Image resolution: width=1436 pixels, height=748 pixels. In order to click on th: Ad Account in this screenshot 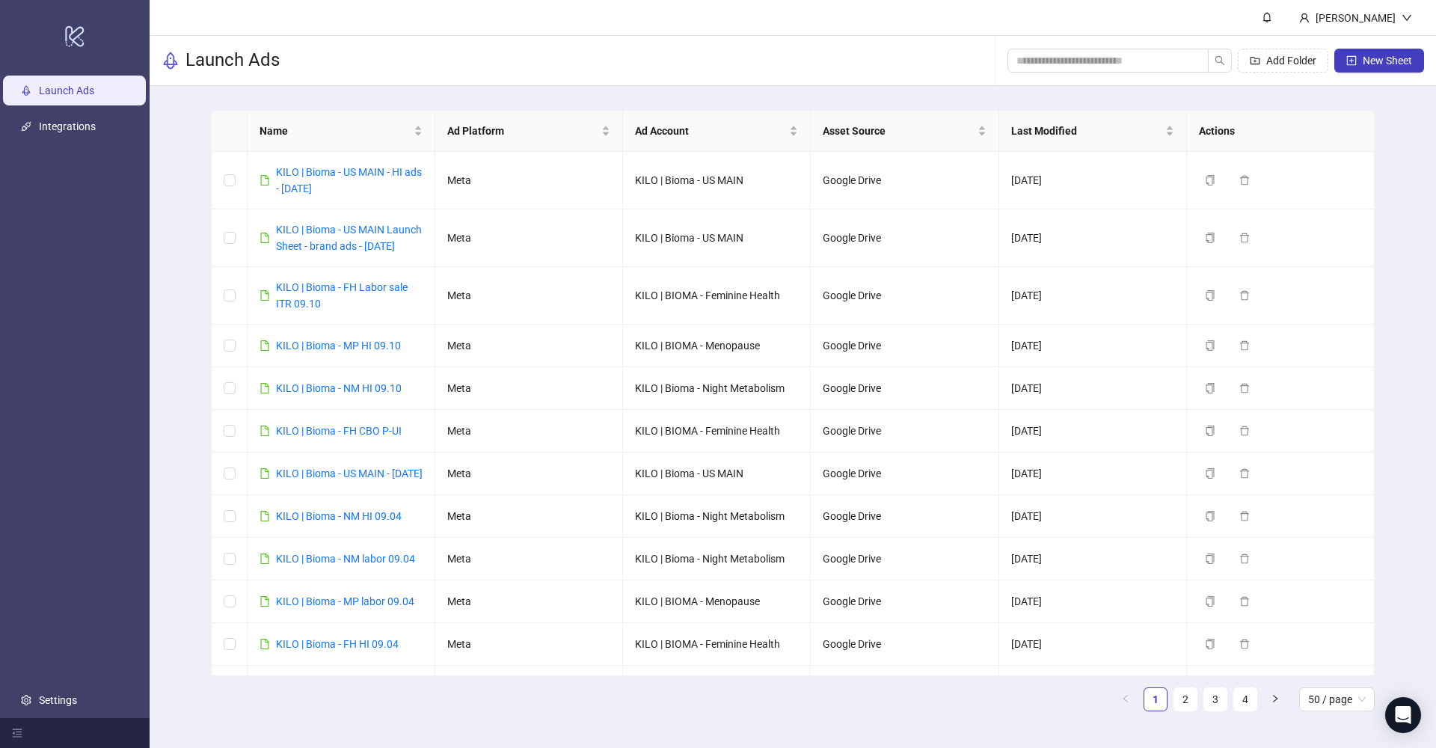, I will do `click(717, 131)`.